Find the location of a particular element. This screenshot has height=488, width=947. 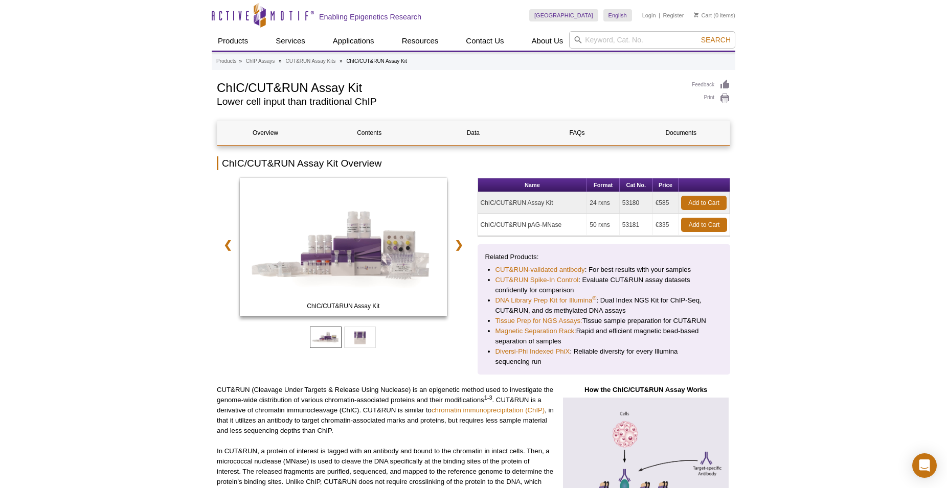

div: Open Intercom Messenger is located at coordinates (925, 466).